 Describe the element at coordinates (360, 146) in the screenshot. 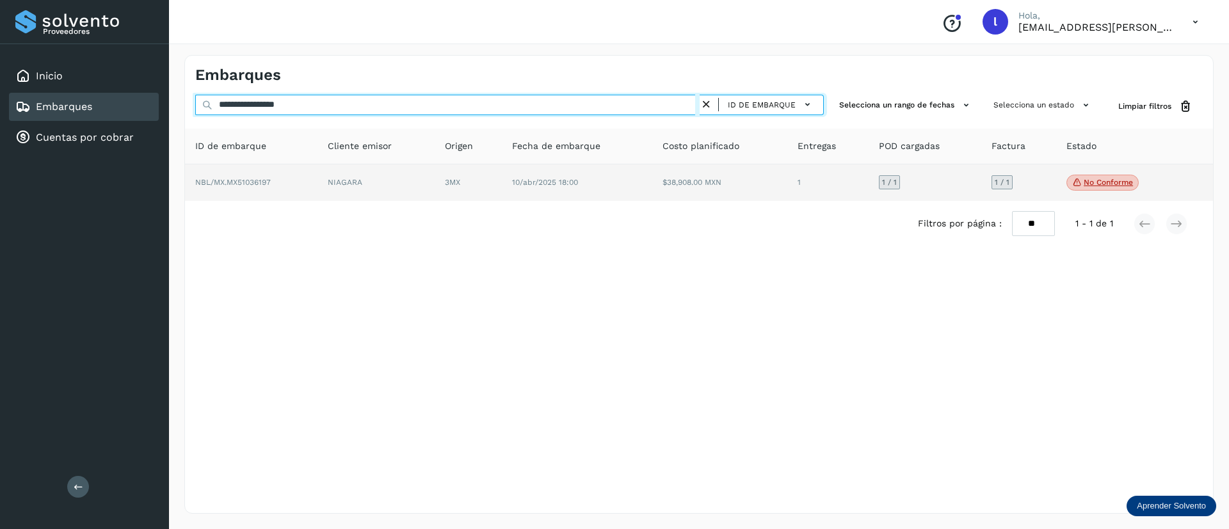

I see `span: Cliente emisor` at that location.